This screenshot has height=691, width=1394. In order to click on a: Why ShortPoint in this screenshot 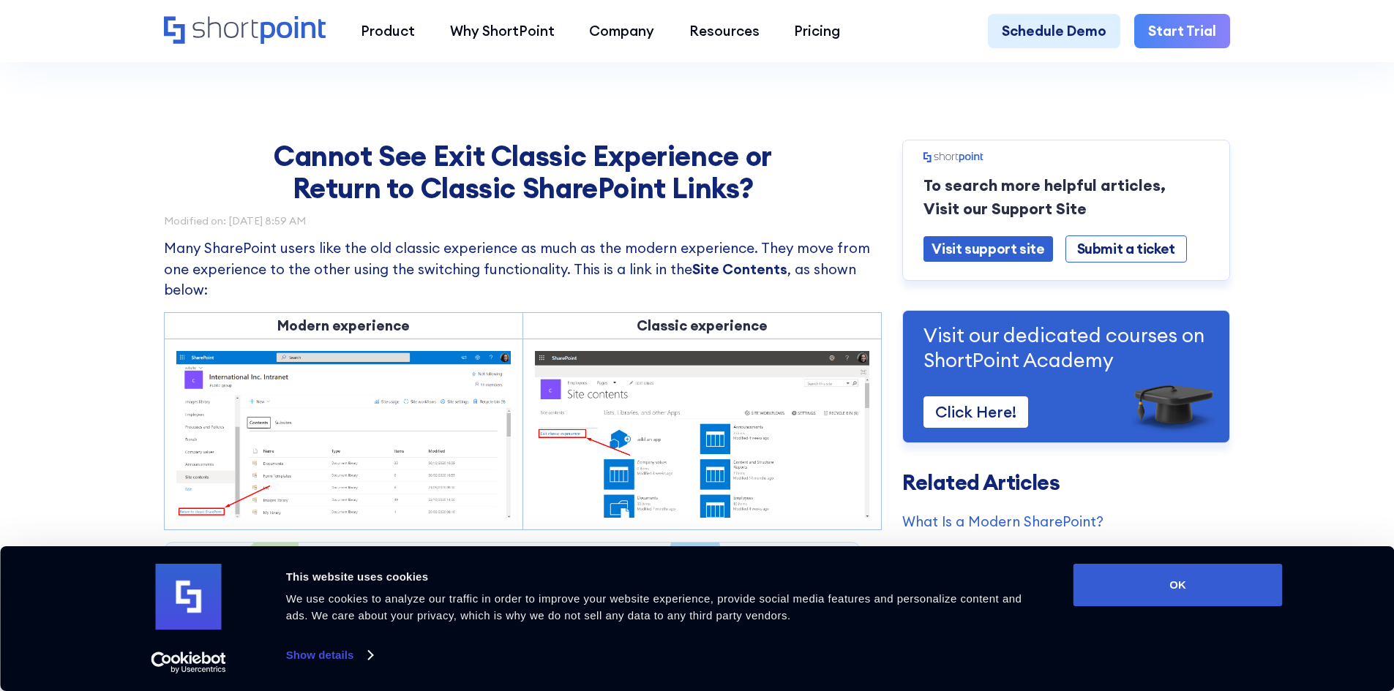, I will do `click(502, 31)`.